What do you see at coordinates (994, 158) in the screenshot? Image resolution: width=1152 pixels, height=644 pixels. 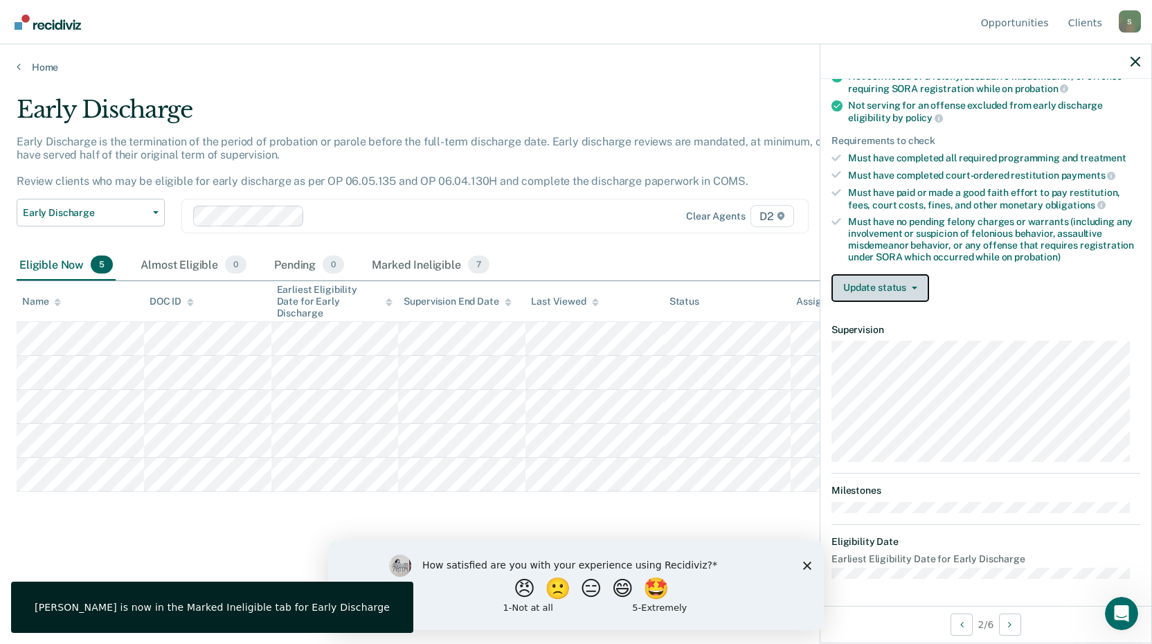 I see `div: Must have completed all required programming and` at bounding box center [994, 158].